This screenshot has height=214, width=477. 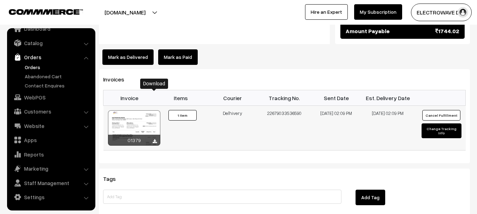 I want to click on a: Apps, so click(x=51, y=140).